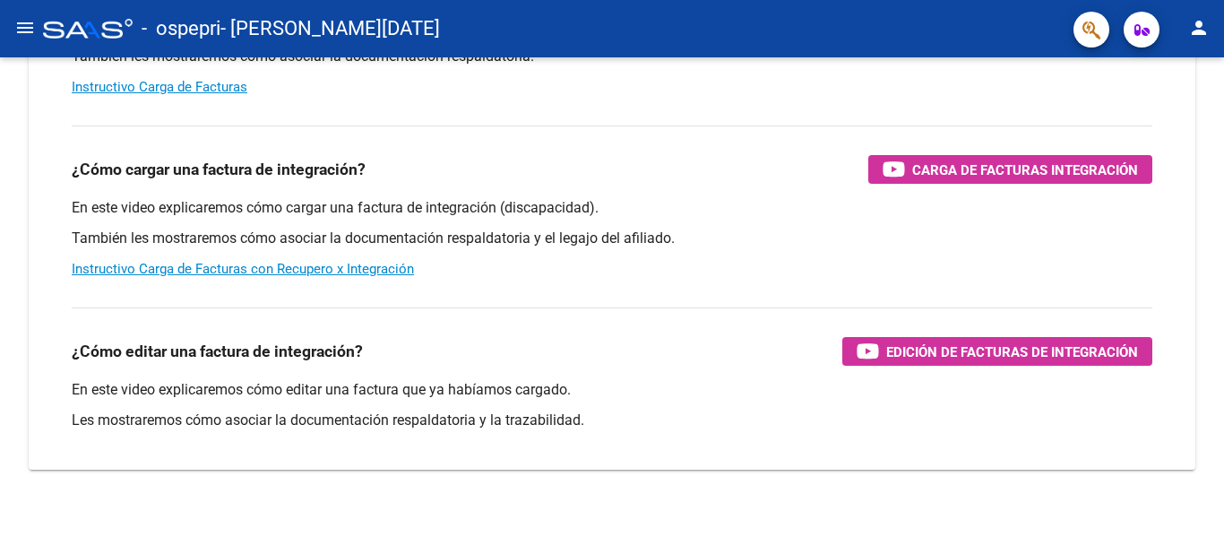 The width and height of the screenshot is (1224, 537). What do you see at coordinates (219, 169) in the screenshot?
I see `h3: ¿Cómo cargar una factura de integración?` at bounding box center [219, 169].